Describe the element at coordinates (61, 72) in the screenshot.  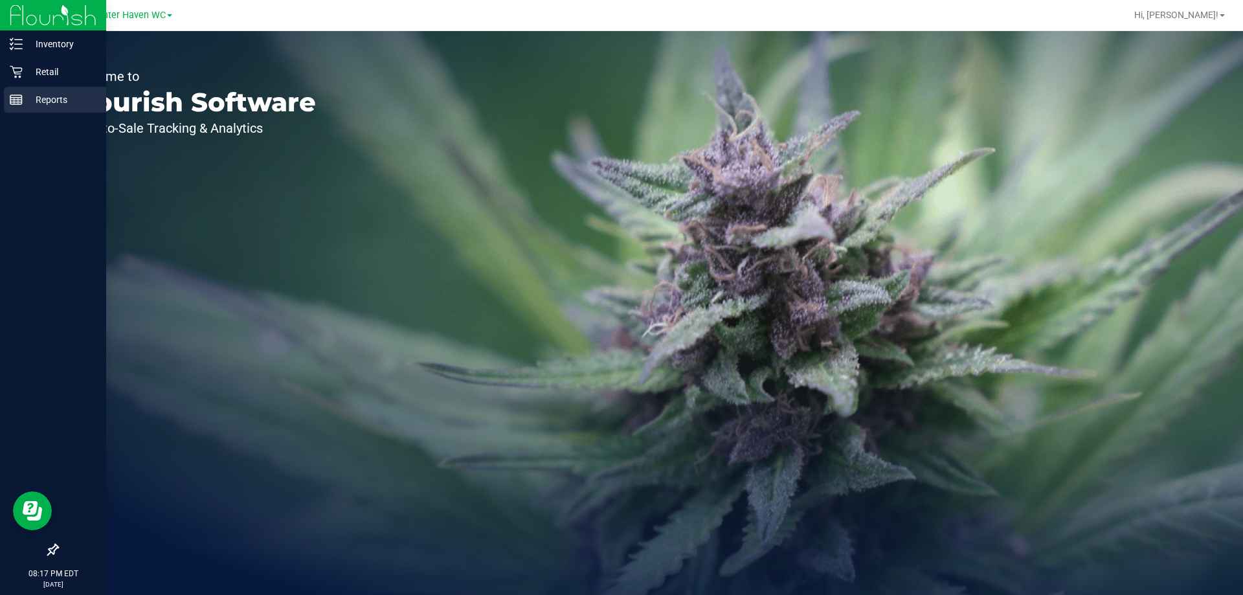
I see `p: Retail` at that location.